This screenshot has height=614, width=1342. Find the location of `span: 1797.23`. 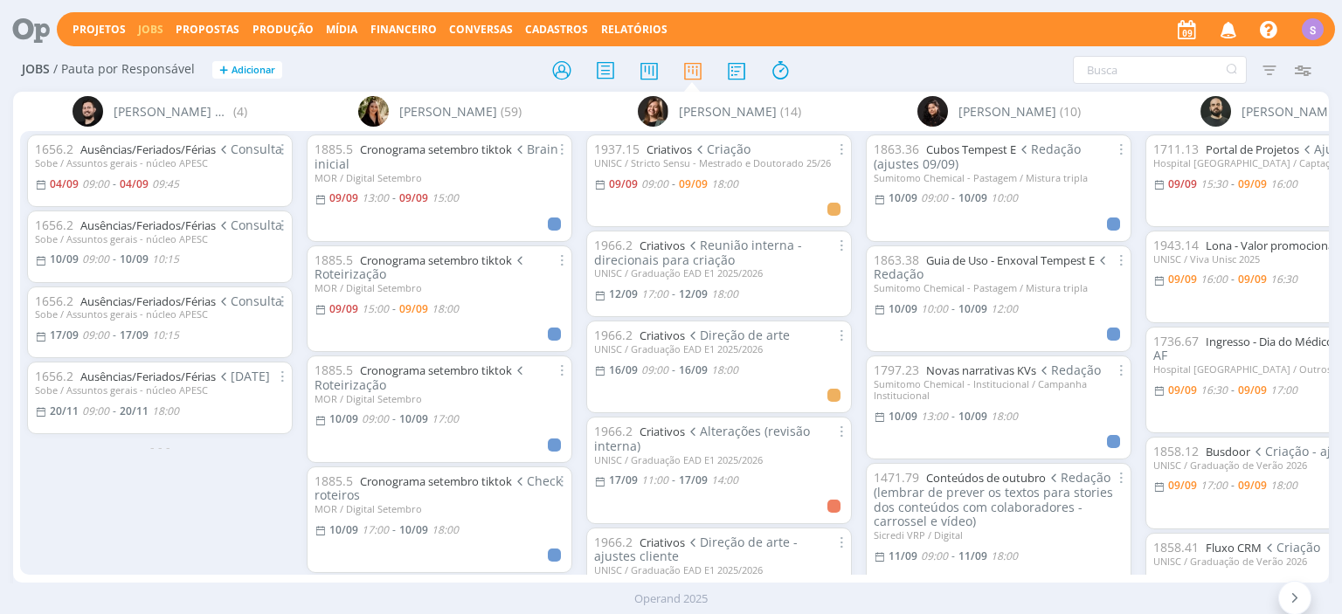

span: 1797.23 is located at coordinates (897, 370).